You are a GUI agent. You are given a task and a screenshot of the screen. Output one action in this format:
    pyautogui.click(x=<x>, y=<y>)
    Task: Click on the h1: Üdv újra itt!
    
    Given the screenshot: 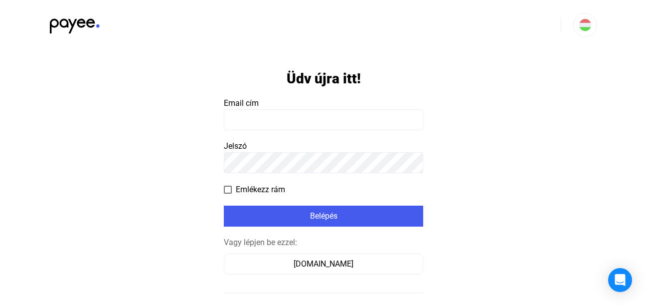 What is the action you would take?
    pyautogui.click(x=323, y=78)
    